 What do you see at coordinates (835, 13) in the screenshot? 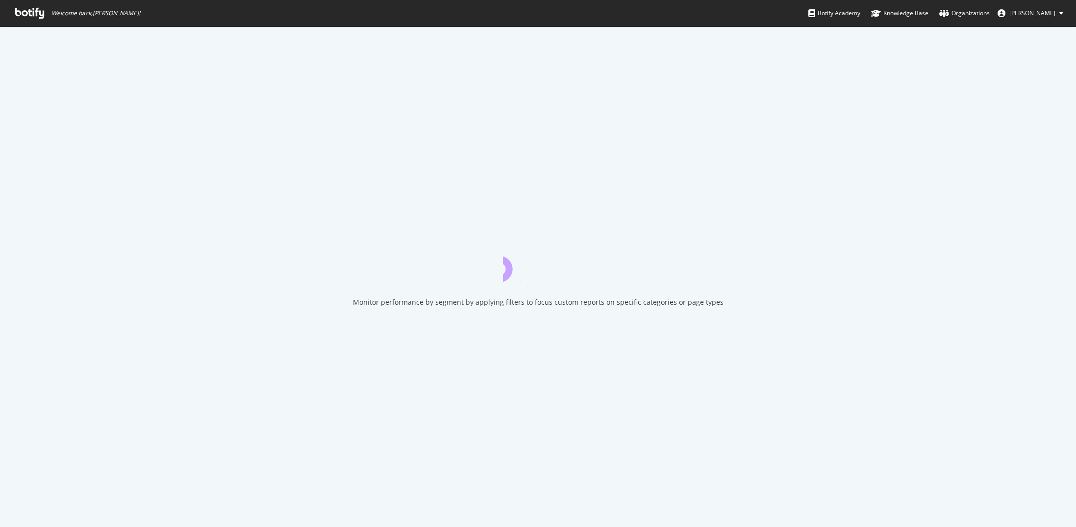
I see `div: Botify Academy` at bounding box center [835, 13].